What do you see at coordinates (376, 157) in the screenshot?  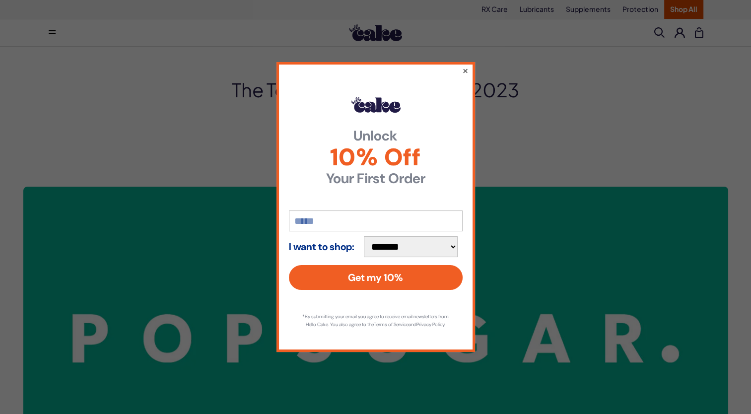 I see `span: 10% Off` at bounding box center [376, 157].